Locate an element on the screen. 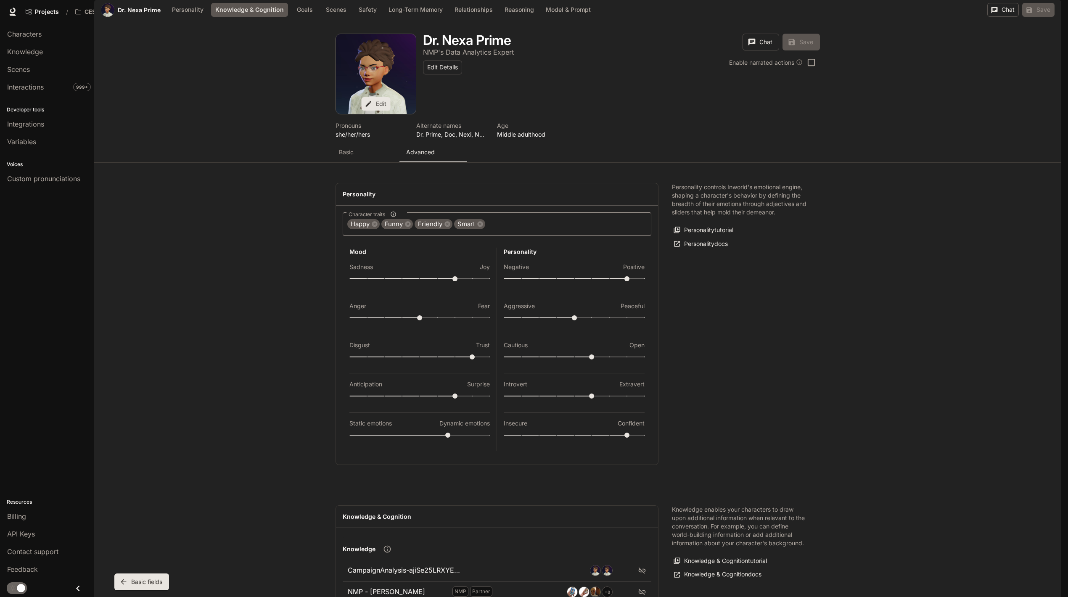 The height and width of the screenshot is (597, 1068). h6: Mood is located at coordinates (420, 252).